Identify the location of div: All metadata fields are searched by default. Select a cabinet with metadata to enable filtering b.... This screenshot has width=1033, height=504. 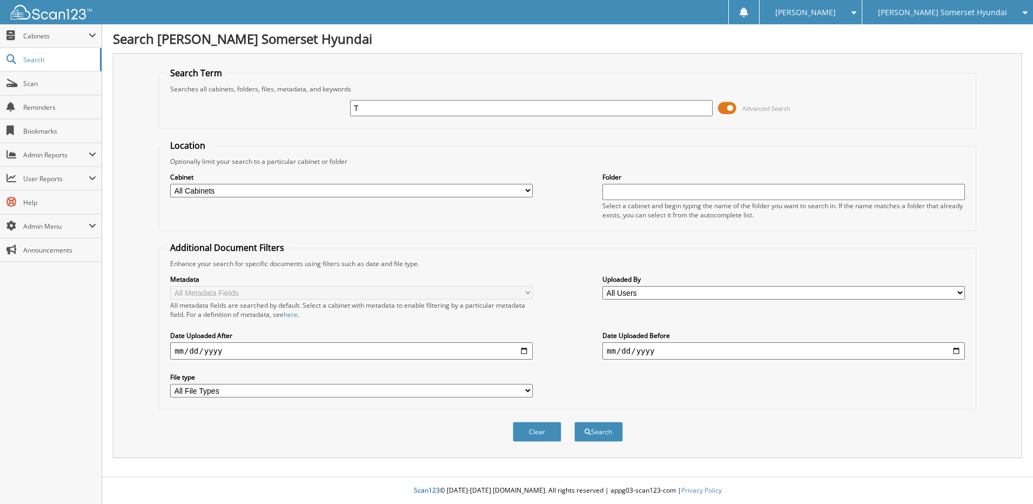
(351, 310).